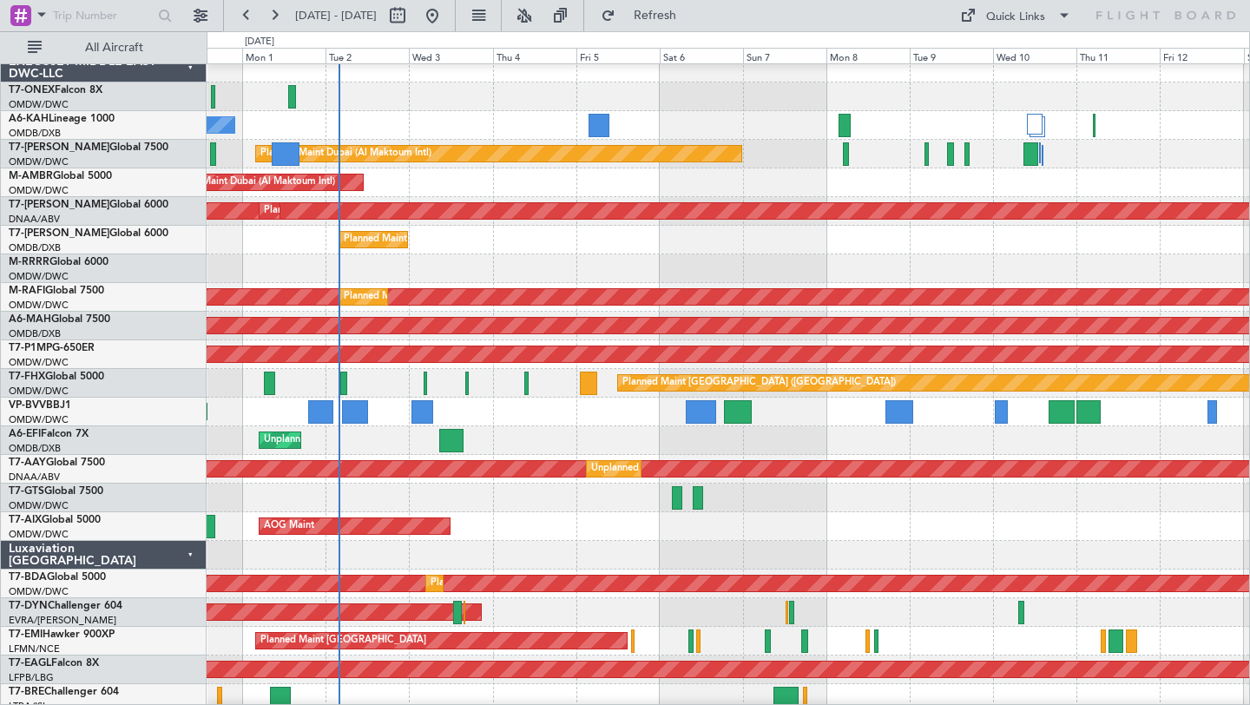  I want to click on div: Thu 4, so click(535, 56).